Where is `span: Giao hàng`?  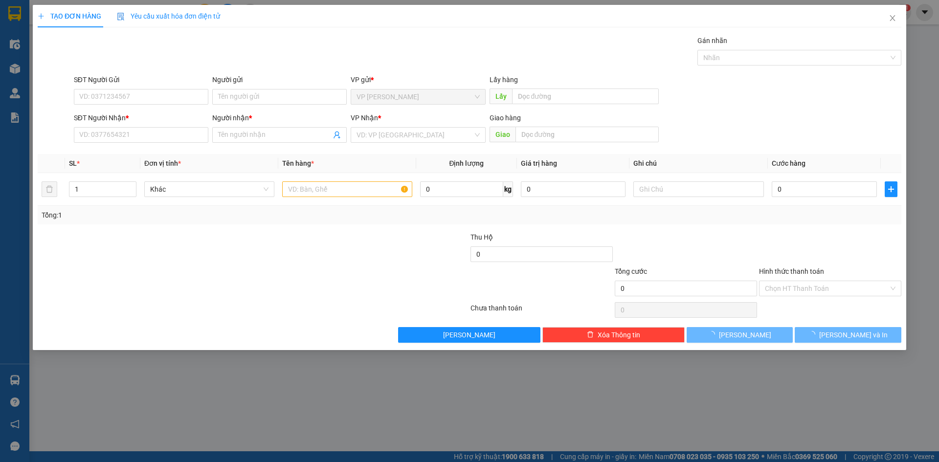
span: Giao hàng is located at coordinates (505, 118).